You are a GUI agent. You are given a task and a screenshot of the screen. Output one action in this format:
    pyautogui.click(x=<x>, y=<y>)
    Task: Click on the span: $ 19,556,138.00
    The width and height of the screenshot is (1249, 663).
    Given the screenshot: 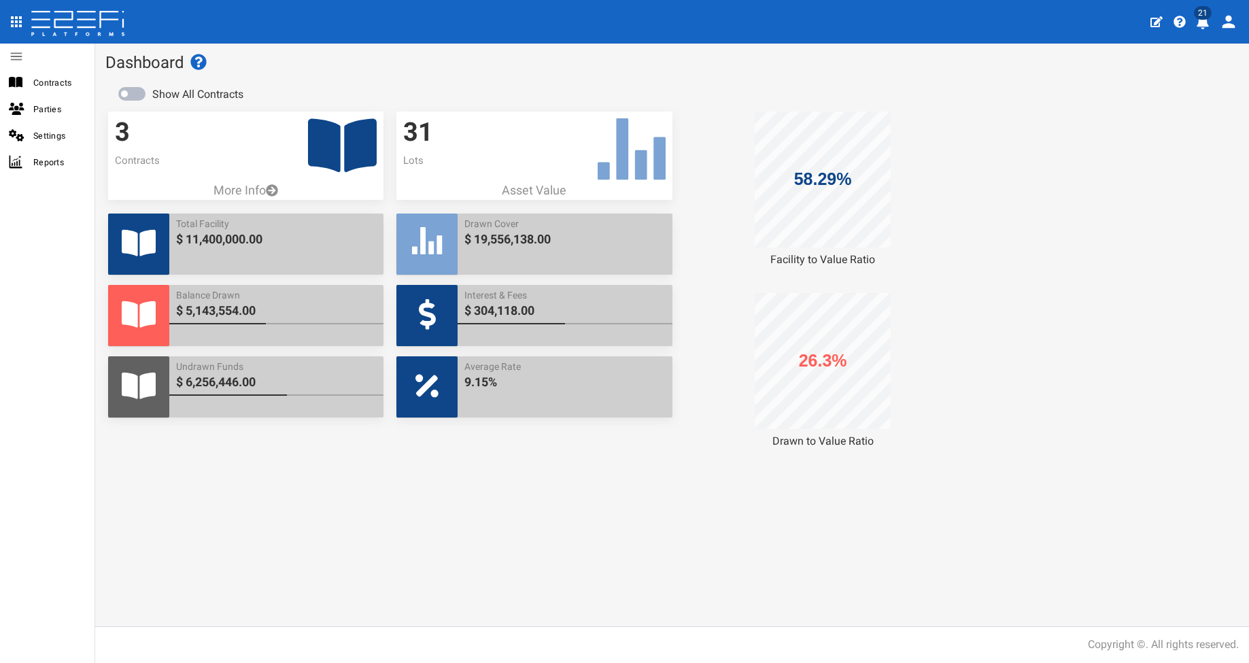 What is the action you would take?
    pyautogui.click(x=564, y=239)
    